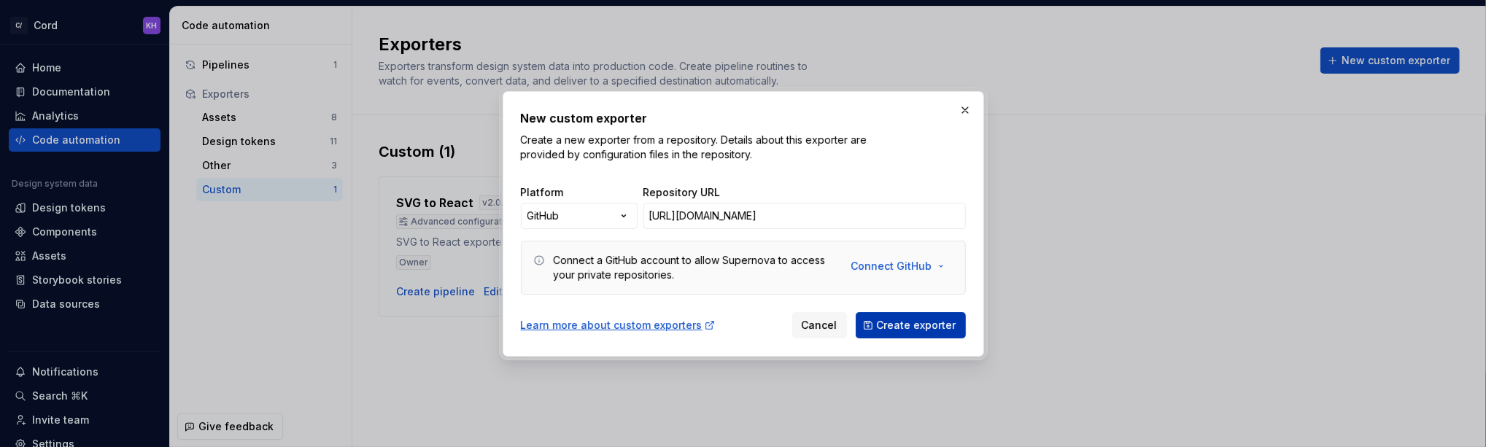  I want to click on span: Connect GitHub, so click(892, 266).